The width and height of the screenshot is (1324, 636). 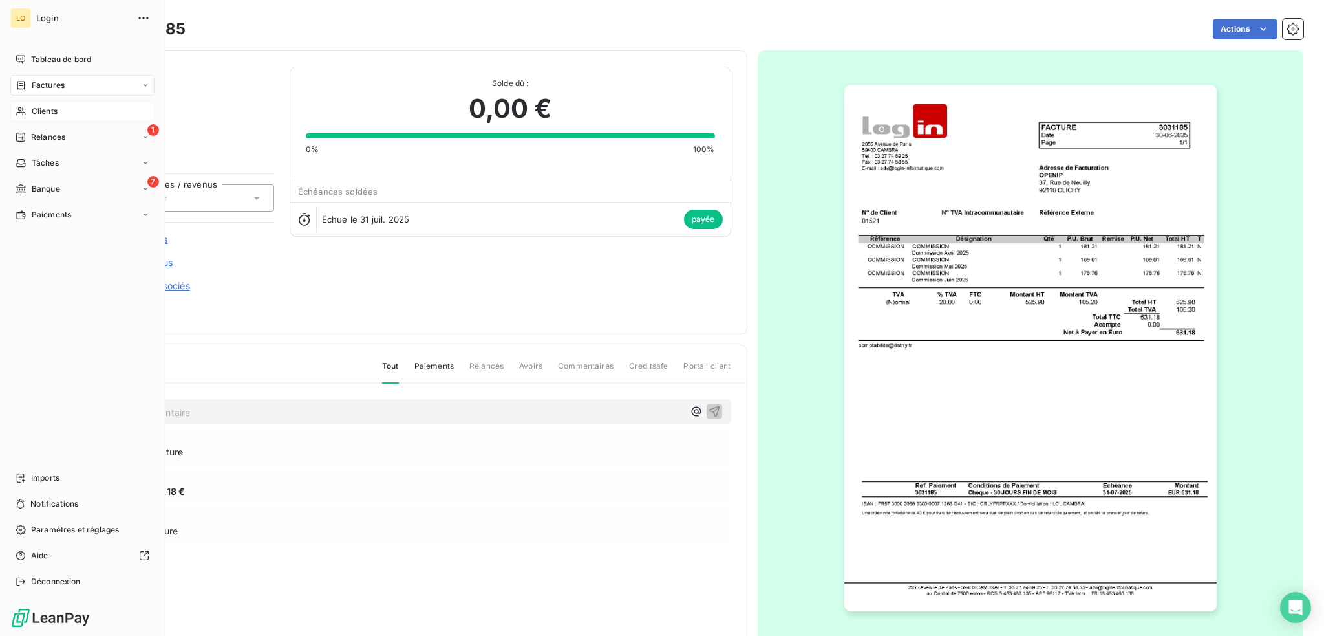 I want to click on span: 631,18 €, so click(x=166, y=491).